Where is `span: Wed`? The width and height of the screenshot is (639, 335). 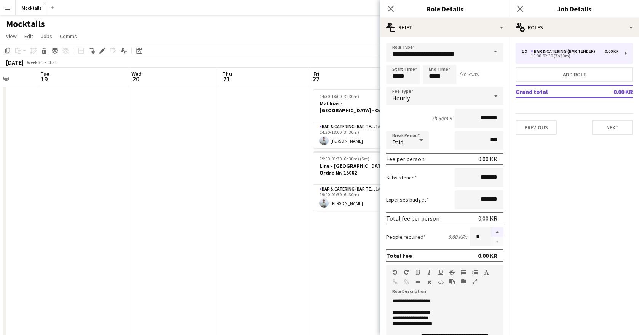 span: Wed is located at coordinates (136, 74).